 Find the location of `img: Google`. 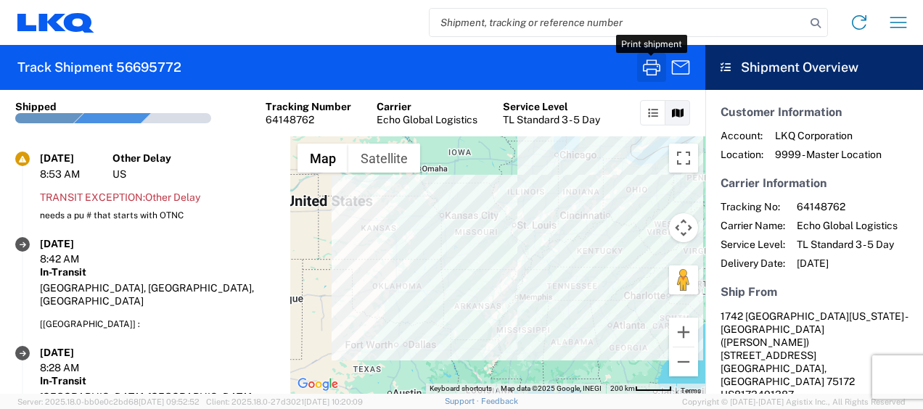

img: Google is located at coordinates (318, 384).